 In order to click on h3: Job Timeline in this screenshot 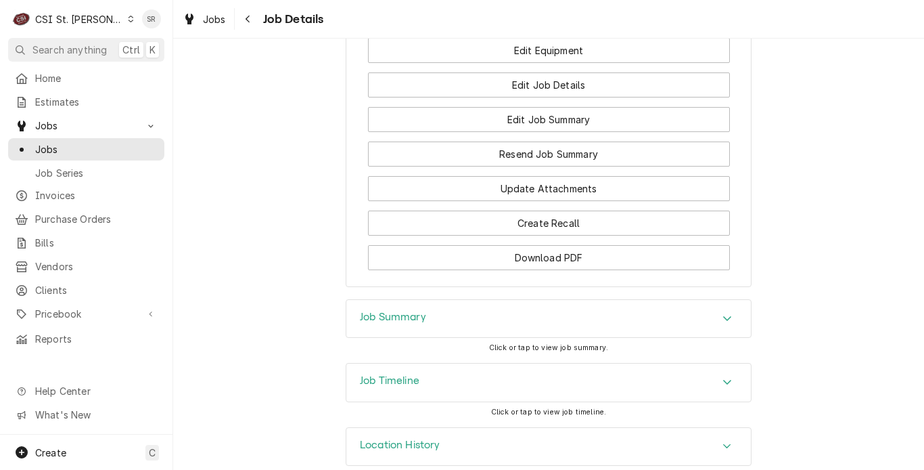, I will do `click(390, 380)`.